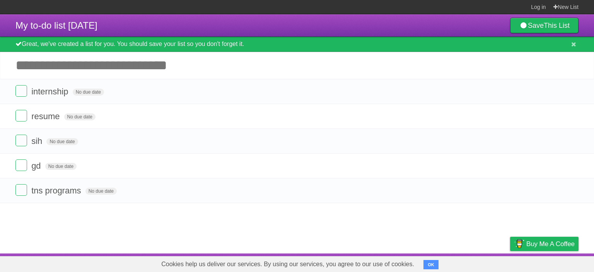 The width and height of the screenshot is (594, 272). I want to click on b: This List, so click(556, 26).